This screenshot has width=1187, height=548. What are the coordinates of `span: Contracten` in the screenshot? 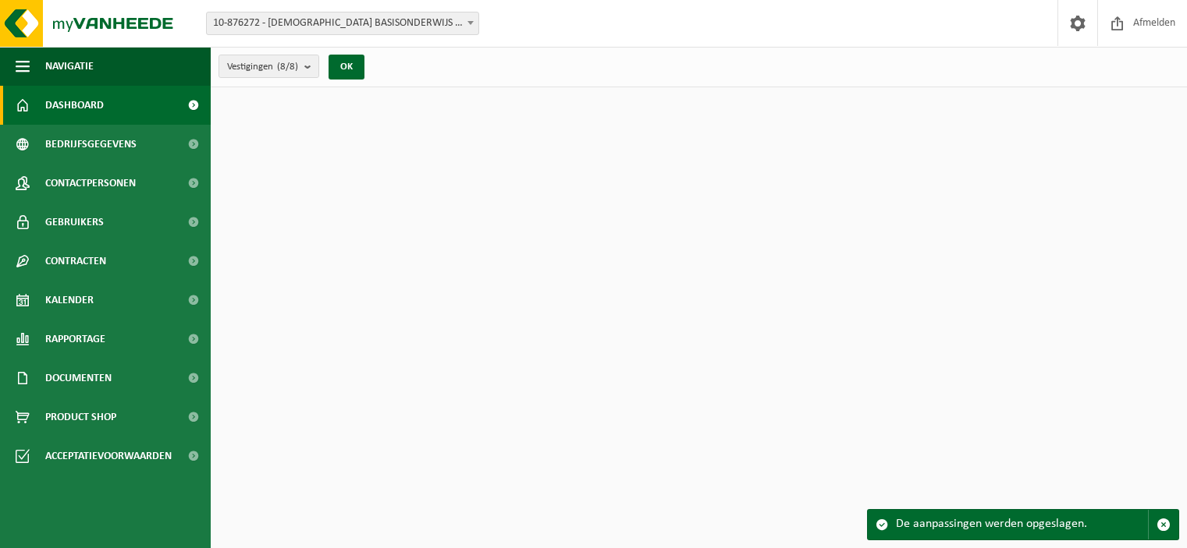 It's located at (76, 261).